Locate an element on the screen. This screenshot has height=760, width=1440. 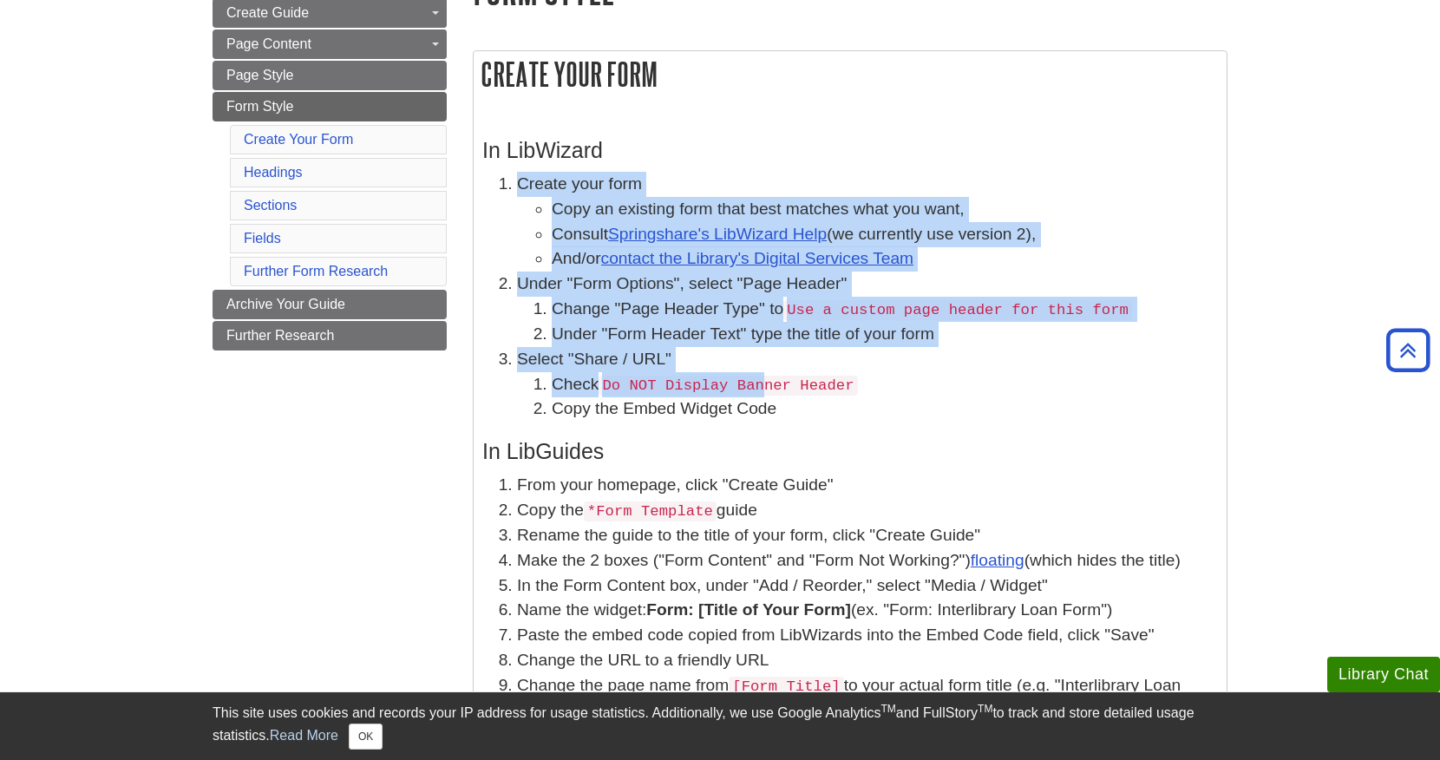
a: Form Style is located at coordinates (330, 107).